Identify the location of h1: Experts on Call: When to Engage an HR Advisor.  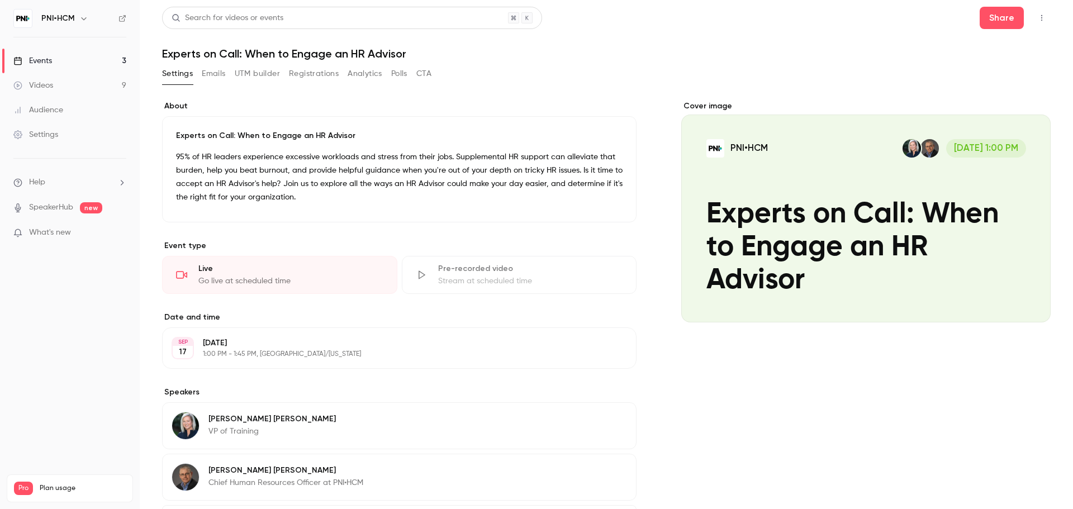
(607, 54).